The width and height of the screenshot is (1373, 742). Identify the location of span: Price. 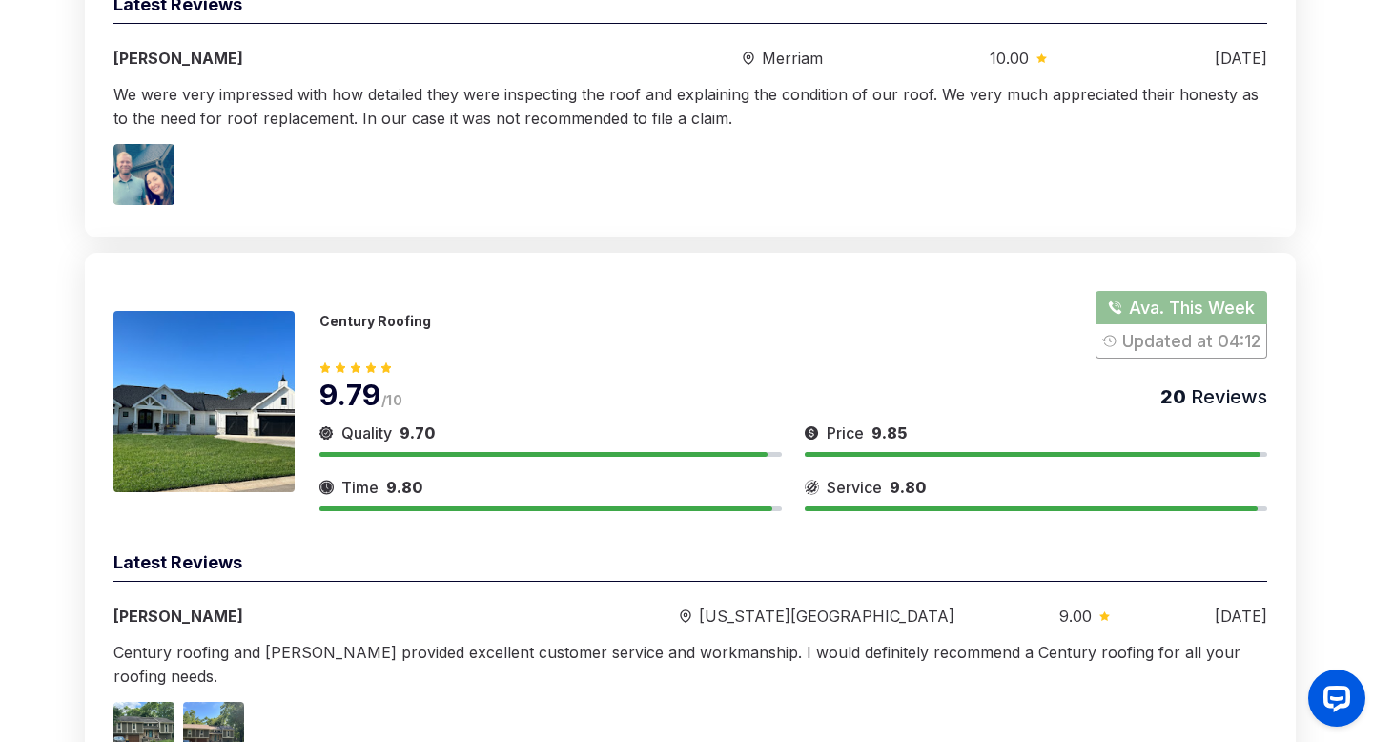
(845, 433).